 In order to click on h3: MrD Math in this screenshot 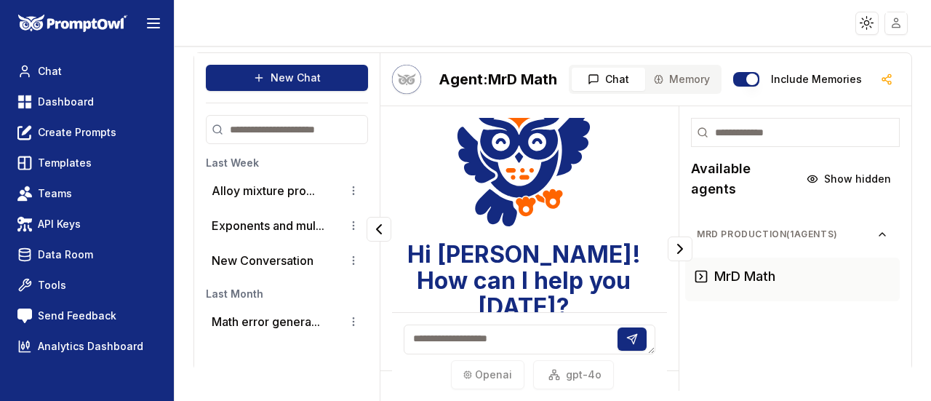, I will do `click(745, 276)`.